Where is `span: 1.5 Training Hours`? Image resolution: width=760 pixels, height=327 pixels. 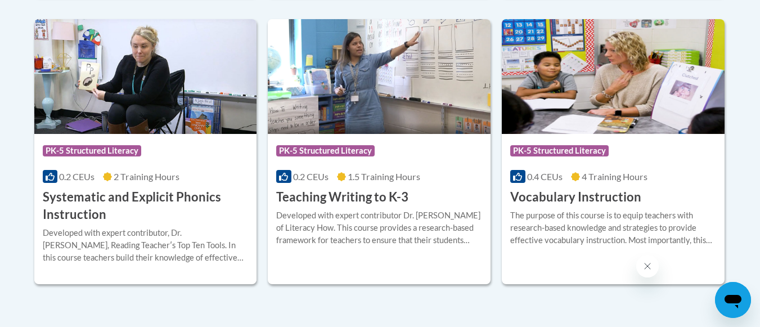 span: 1.5 Training Hours is located at coordinates (384, 176).